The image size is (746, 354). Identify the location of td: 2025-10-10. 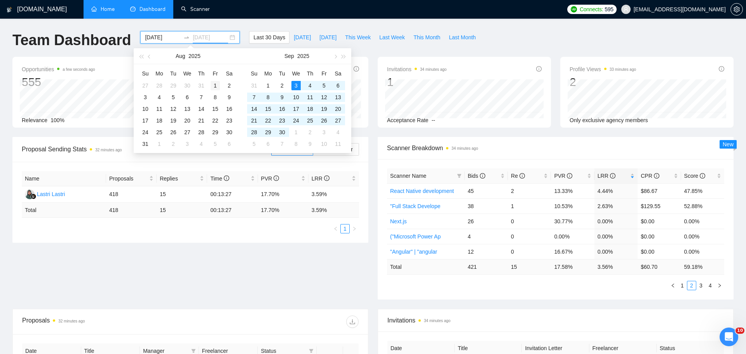
(324, 144).